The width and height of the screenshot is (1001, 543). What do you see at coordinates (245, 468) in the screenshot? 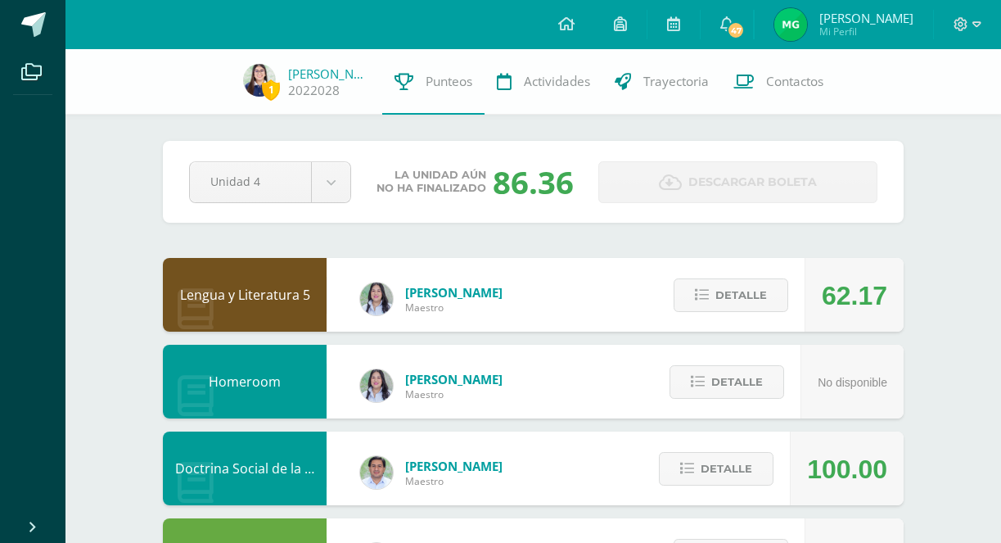
I see `div: Doctrina Social de la Iglesia` at bounding box center [245, 468].